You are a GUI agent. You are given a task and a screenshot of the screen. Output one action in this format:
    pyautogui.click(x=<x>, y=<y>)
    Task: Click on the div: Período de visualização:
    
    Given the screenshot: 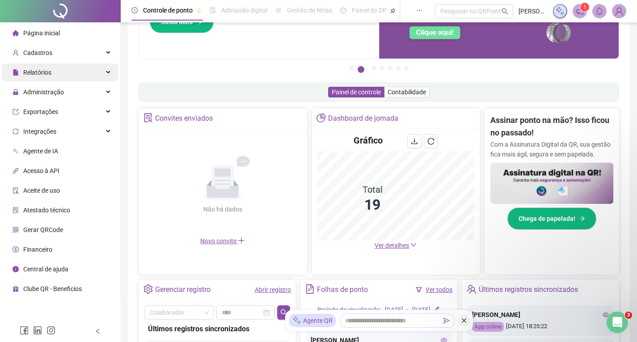 What is the action you would take?
    pyautogui.click(x=349, y=310)
    